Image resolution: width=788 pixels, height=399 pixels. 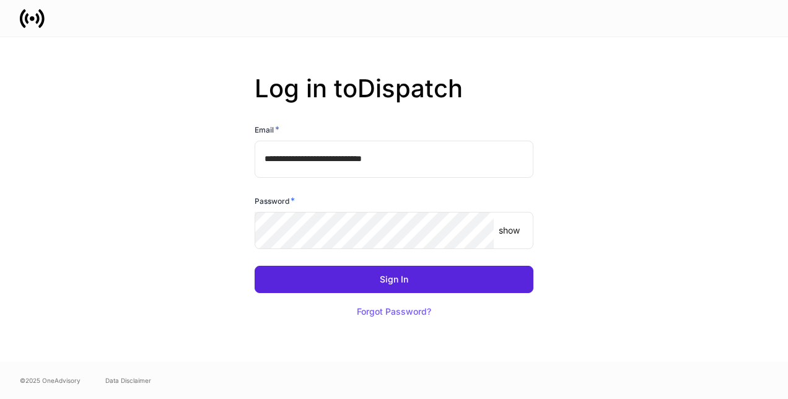 I want to click on h2: Log in to Dispatch, so click(x=394, y=98).